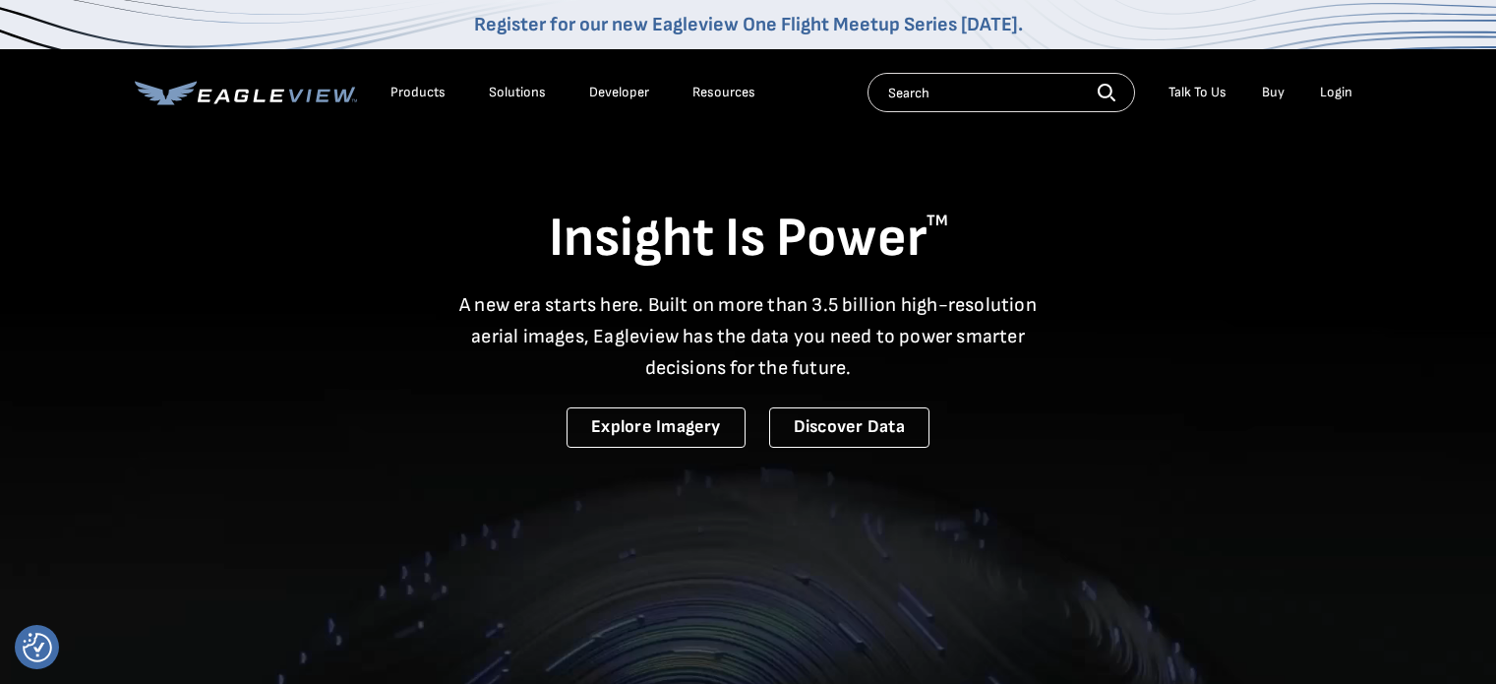 The image size is (1496, 684). Describe the element at coordinates (937, 220) in the screenshot. I see `sup: TM` at that location.